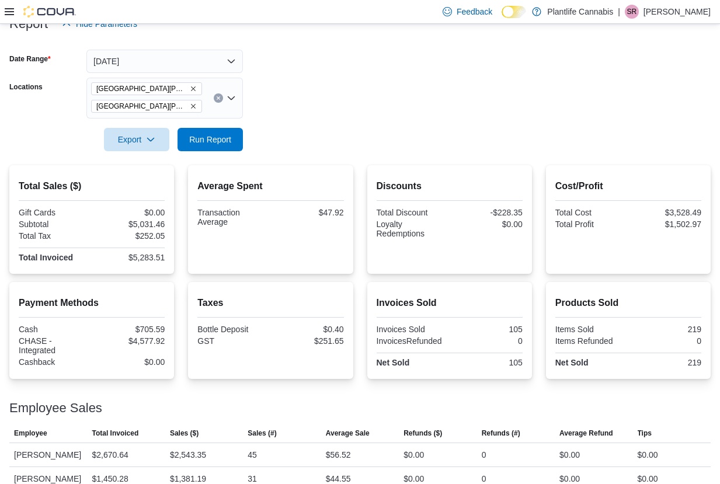 The height and width of the screenshot is (484, 720). Describe the element at coordinates (210, 140) in the screenshot. I see `button: Run Report` at that location.